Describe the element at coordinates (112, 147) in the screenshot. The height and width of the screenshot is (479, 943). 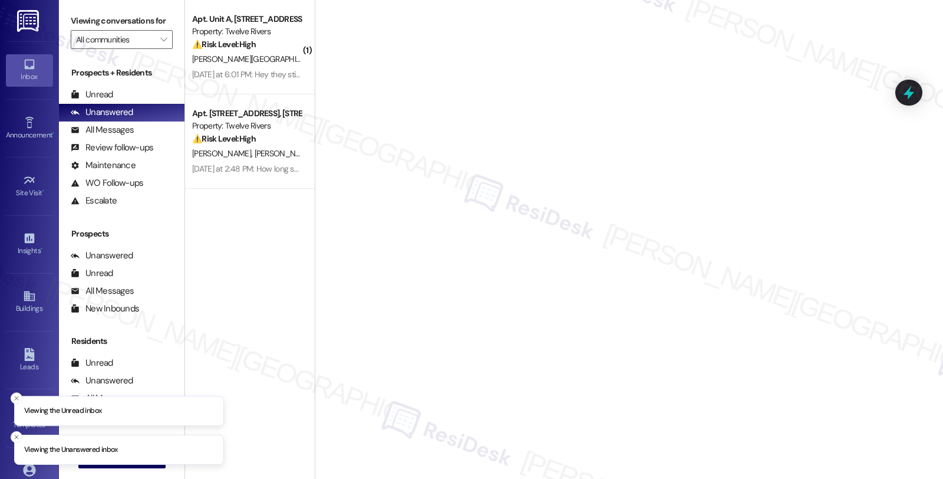
I see `div: Review follow-ups` at that location.